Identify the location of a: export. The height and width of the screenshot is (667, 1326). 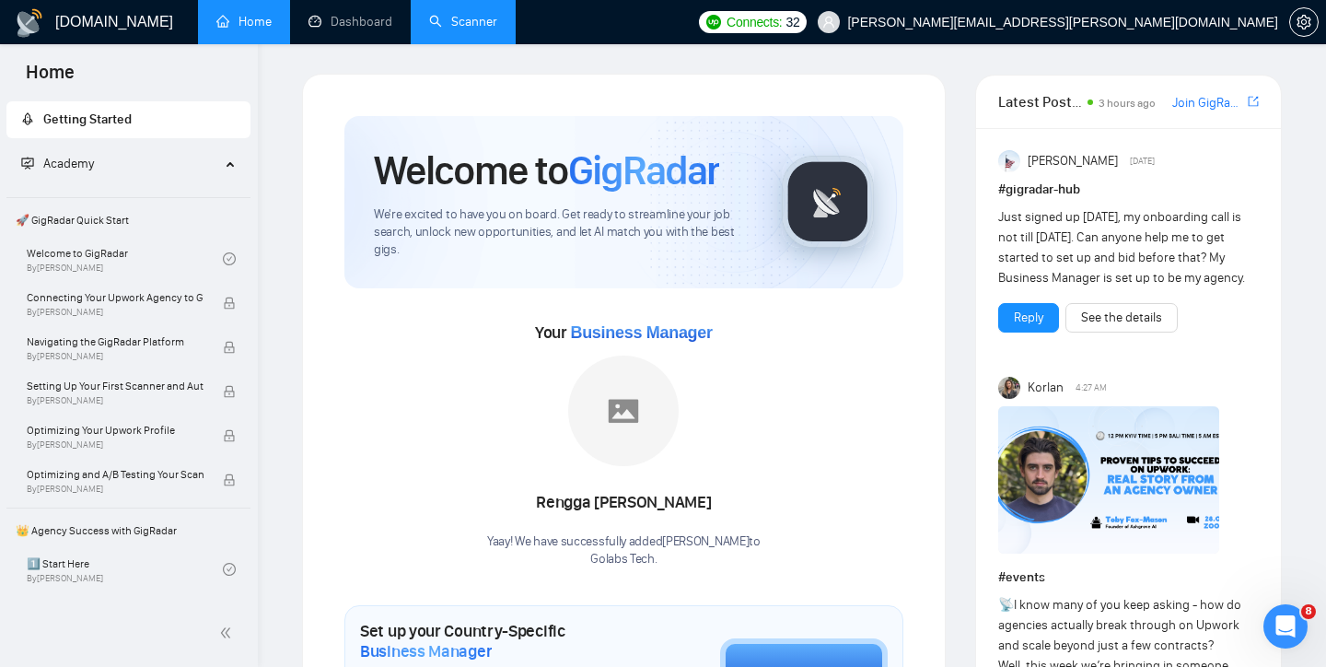
(1253, 101).